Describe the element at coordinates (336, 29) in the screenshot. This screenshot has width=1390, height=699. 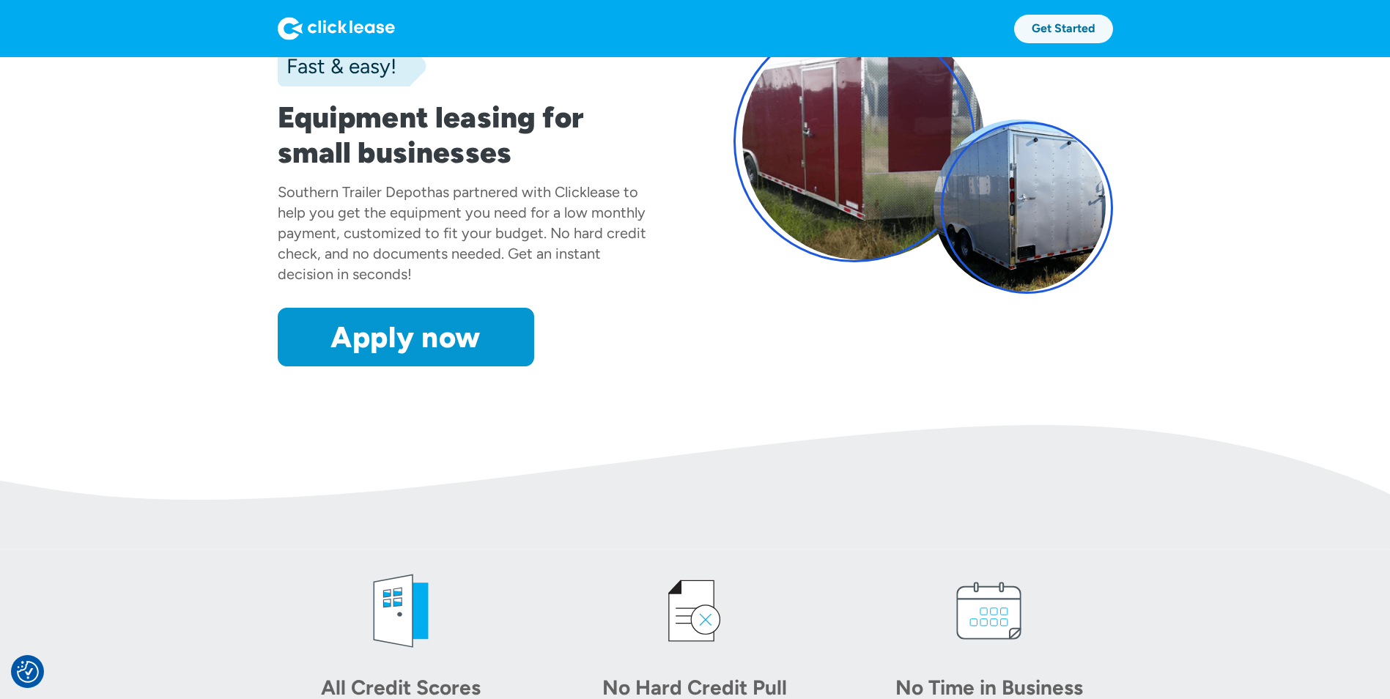
I see `img: Logo` at that location.